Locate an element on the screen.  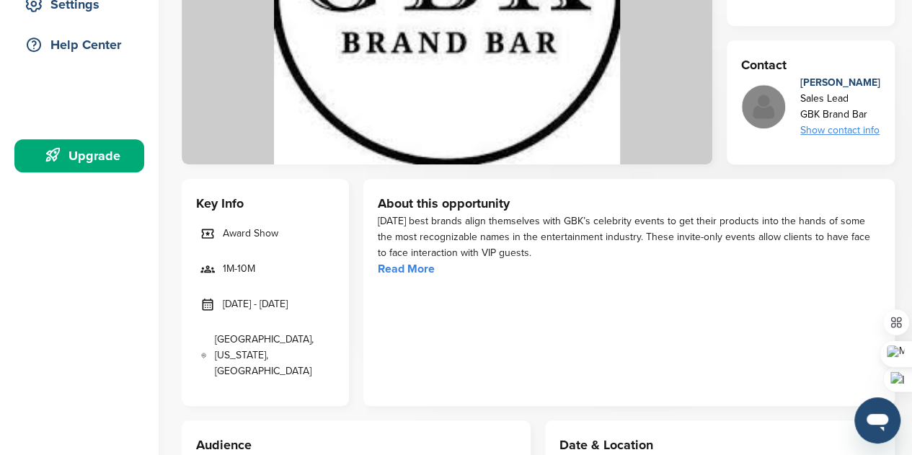
a: Upgrade is located at coordinates (79, 156).